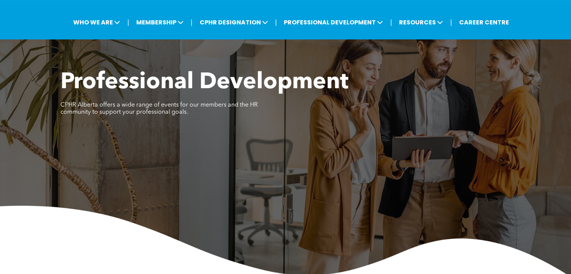 Image resolution: width=571 pixels, height=274 pixels. What do you see at coordinates (334, 22) in the screenshot?
I see `span: PROFESSIONAL DEVELOPMENT` at bounding box center [334, 22].